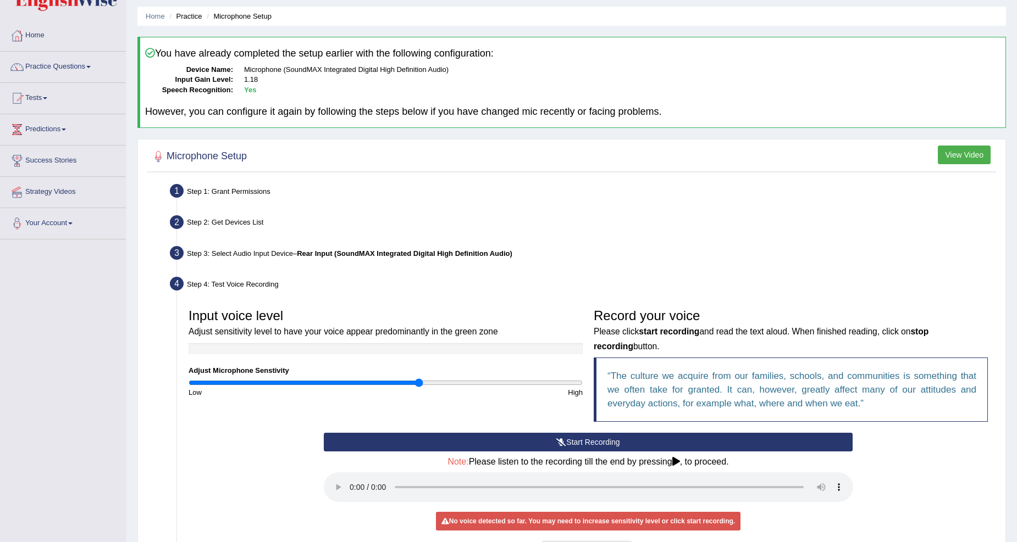  Describe the element at coordinates (583, 193) in the screenshot. I see `div: Step 1: Grant Permissions` at that location.